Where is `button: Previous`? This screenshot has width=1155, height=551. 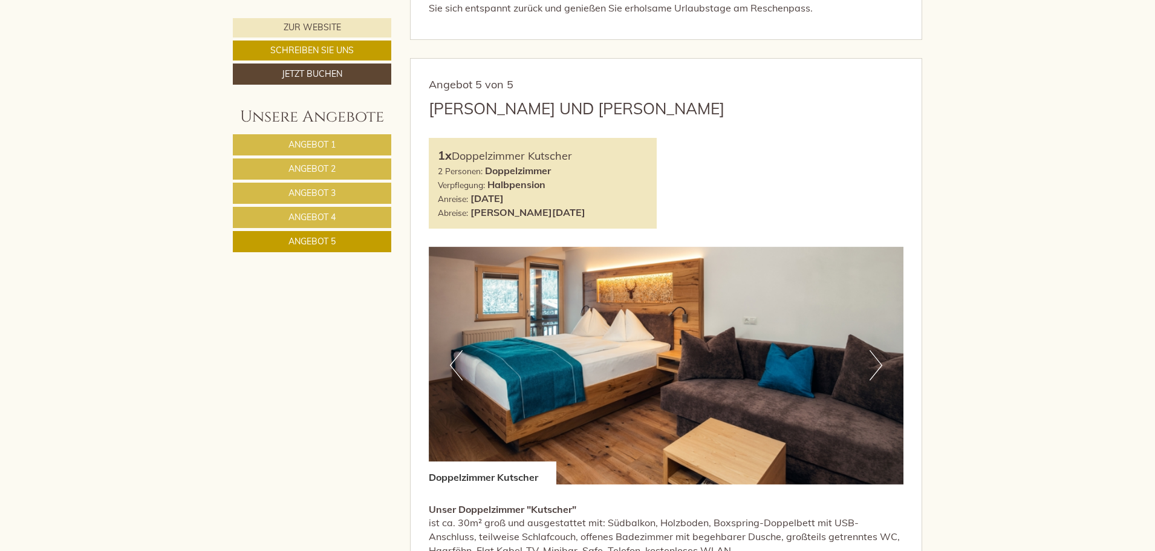
button: Previous is located at coordinates (456, 365).